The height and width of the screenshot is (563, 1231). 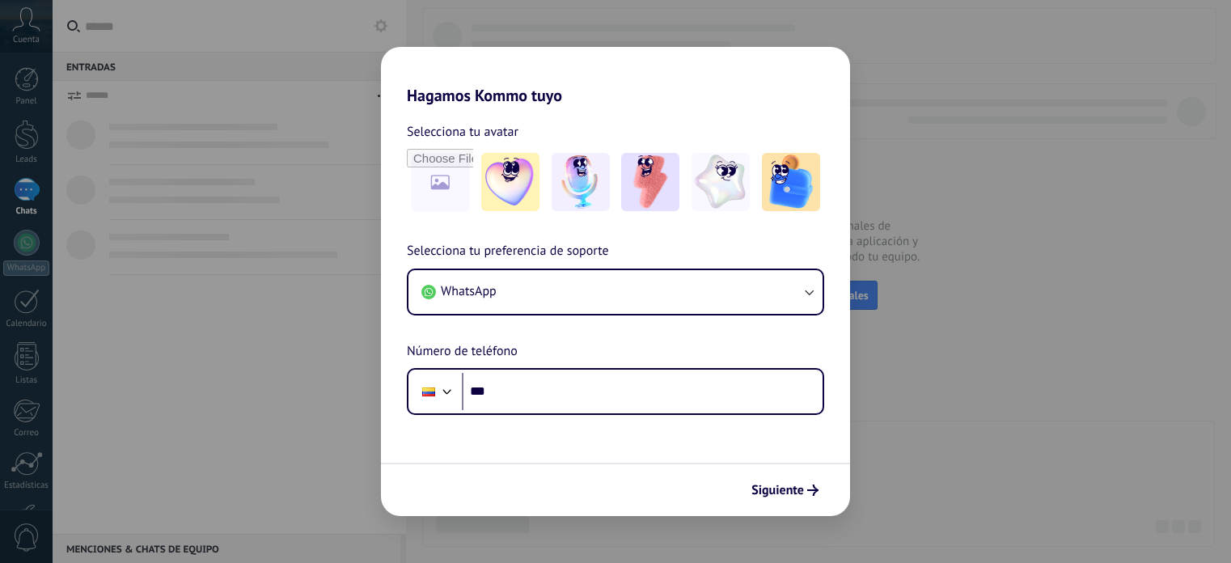 I want to click on button: Siguiente, so click(x=785, y=490).